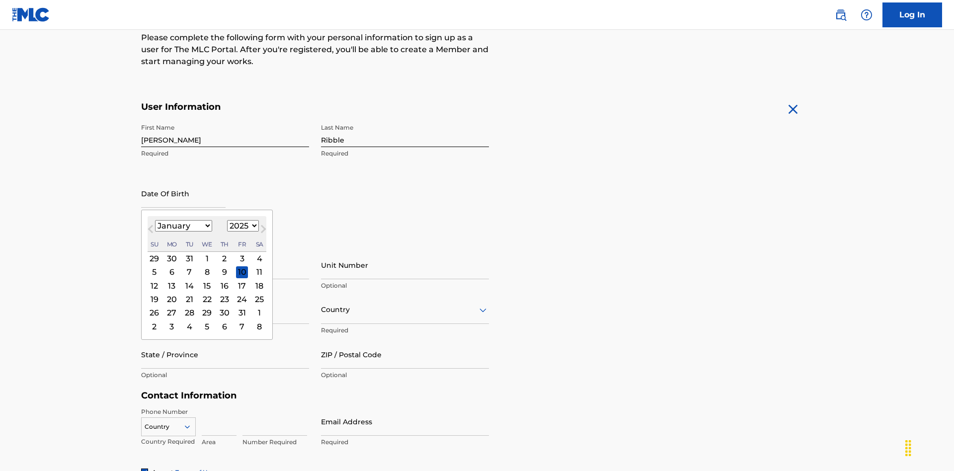 Image resolution: width=954 pixels, height=471 pixels. What do you see at coordinates (172, 244) in the screenshot?
I see `div: Monday` at bounding box center [172, 244].